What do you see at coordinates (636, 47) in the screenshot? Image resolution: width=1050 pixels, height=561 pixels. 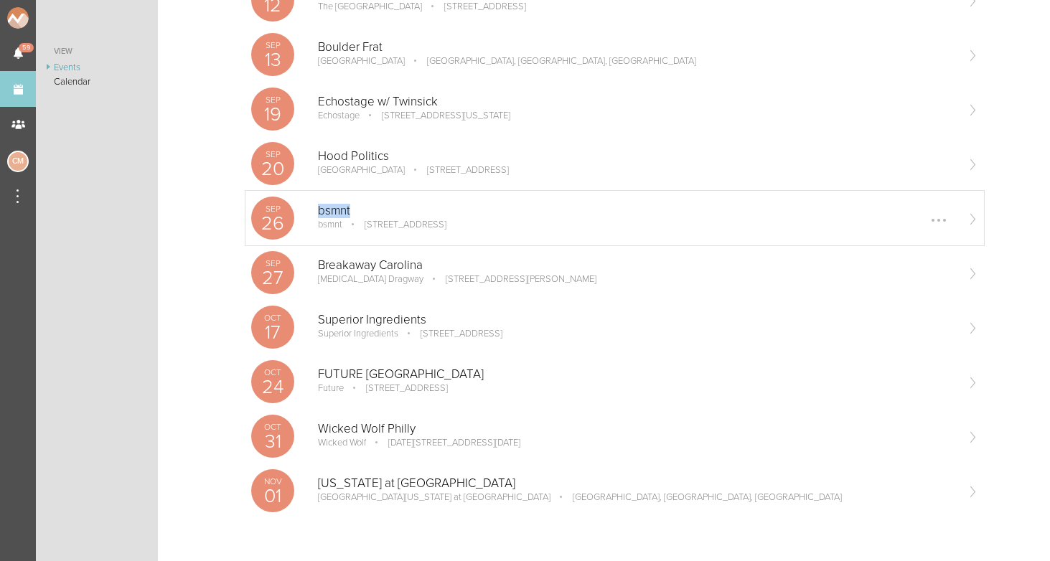 I see `p: Boulder Frat` at bounding box center [636, 47].